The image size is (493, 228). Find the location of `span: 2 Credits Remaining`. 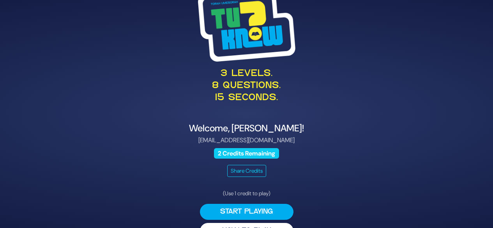

span: 2 Credits Remaining is located at coordinates (247, 153).